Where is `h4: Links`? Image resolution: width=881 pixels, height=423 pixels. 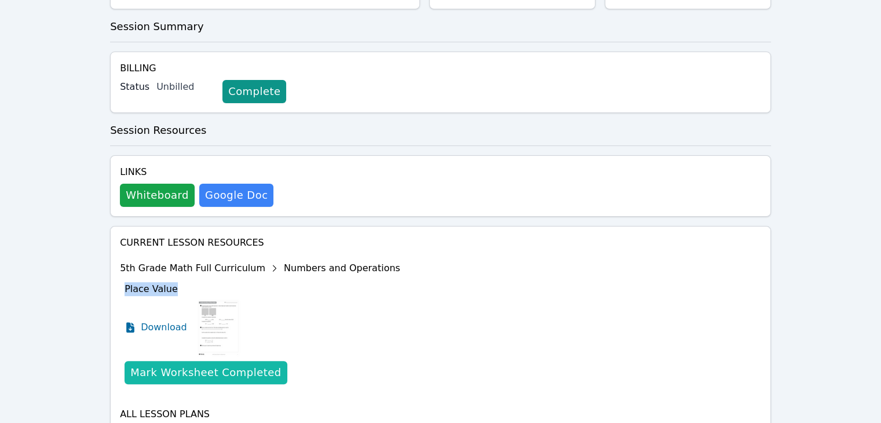
h4: Links is located at coordinates (196, 172).